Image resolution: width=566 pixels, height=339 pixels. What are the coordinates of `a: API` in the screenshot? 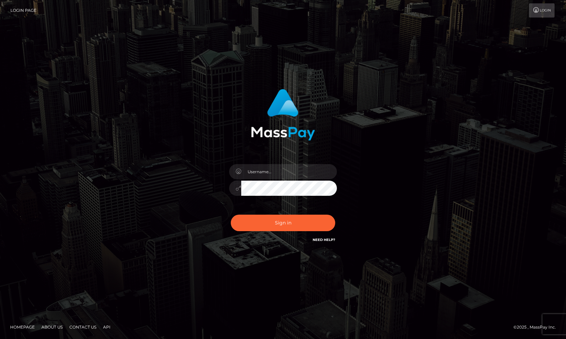 It's located at (107, 327).